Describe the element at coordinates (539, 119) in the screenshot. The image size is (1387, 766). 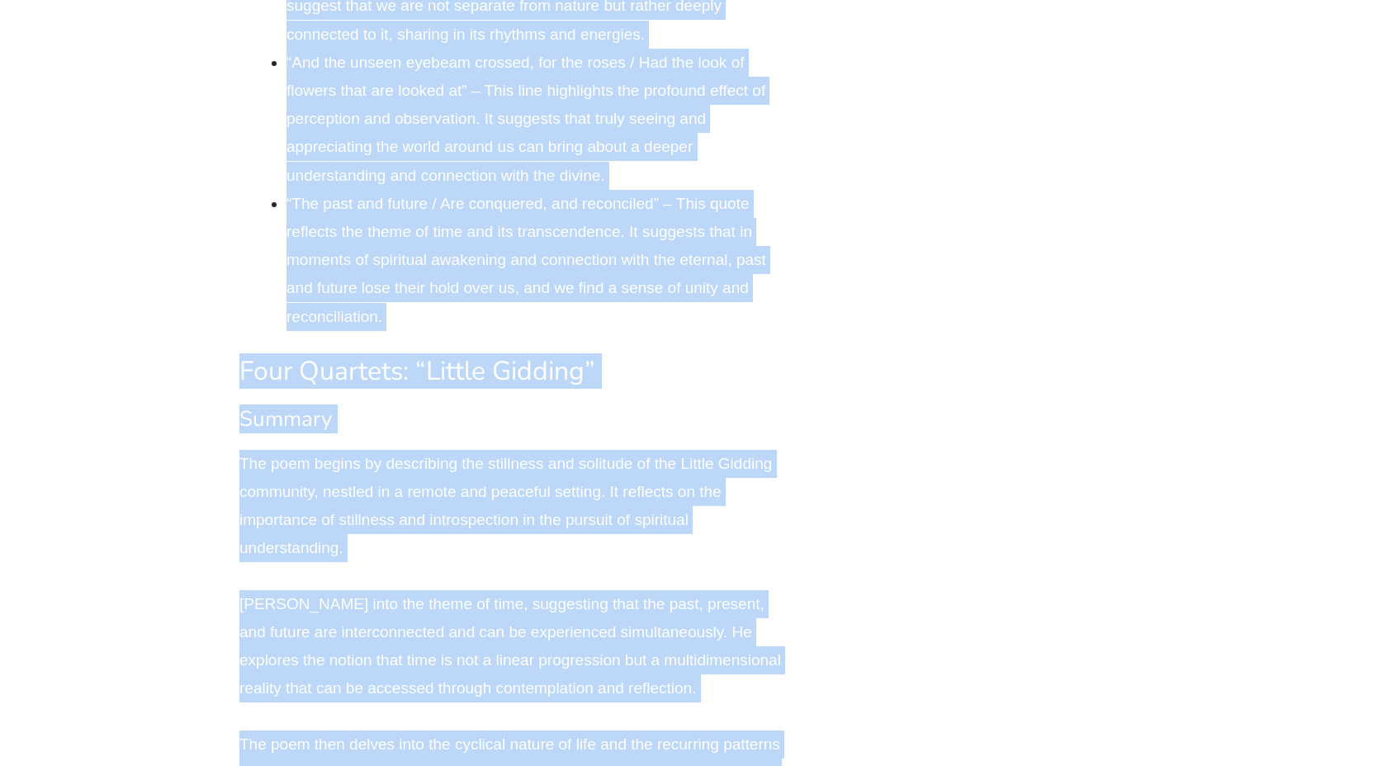
I see `li: “And the unseen eyebeam crossed, for the roses / Had the look of flowers that are looked at” – Th...` at that location.